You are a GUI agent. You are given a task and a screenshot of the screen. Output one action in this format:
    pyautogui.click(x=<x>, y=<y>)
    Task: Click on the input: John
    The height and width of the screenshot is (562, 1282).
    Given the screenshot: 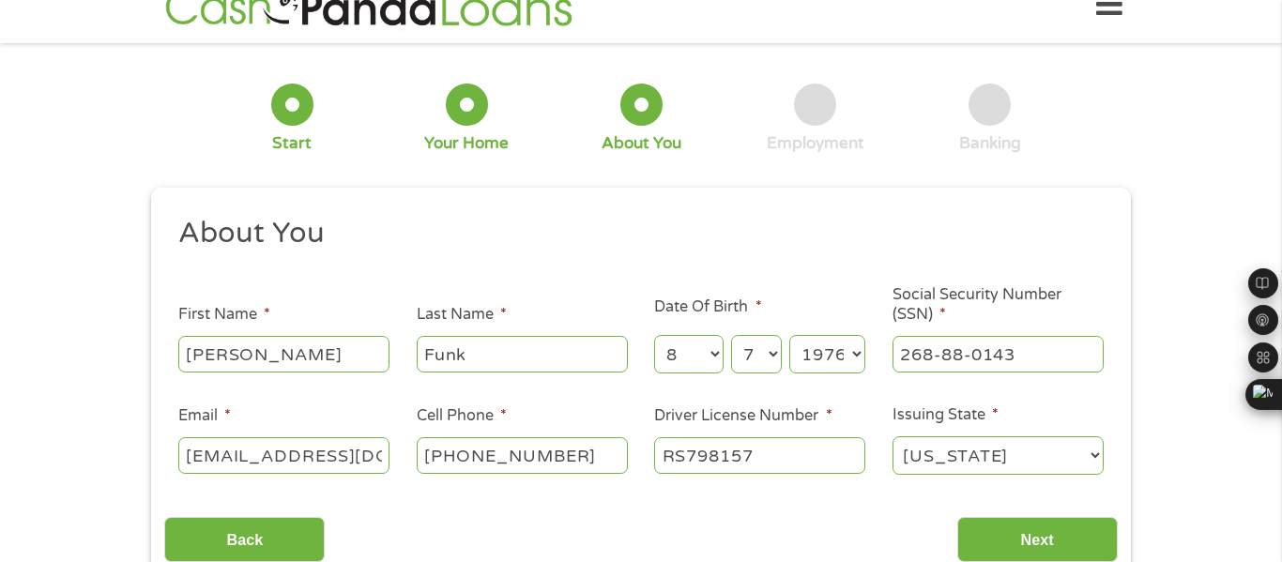 What is the action you would take?
    pyautogui.click(x=284, y=354)
    